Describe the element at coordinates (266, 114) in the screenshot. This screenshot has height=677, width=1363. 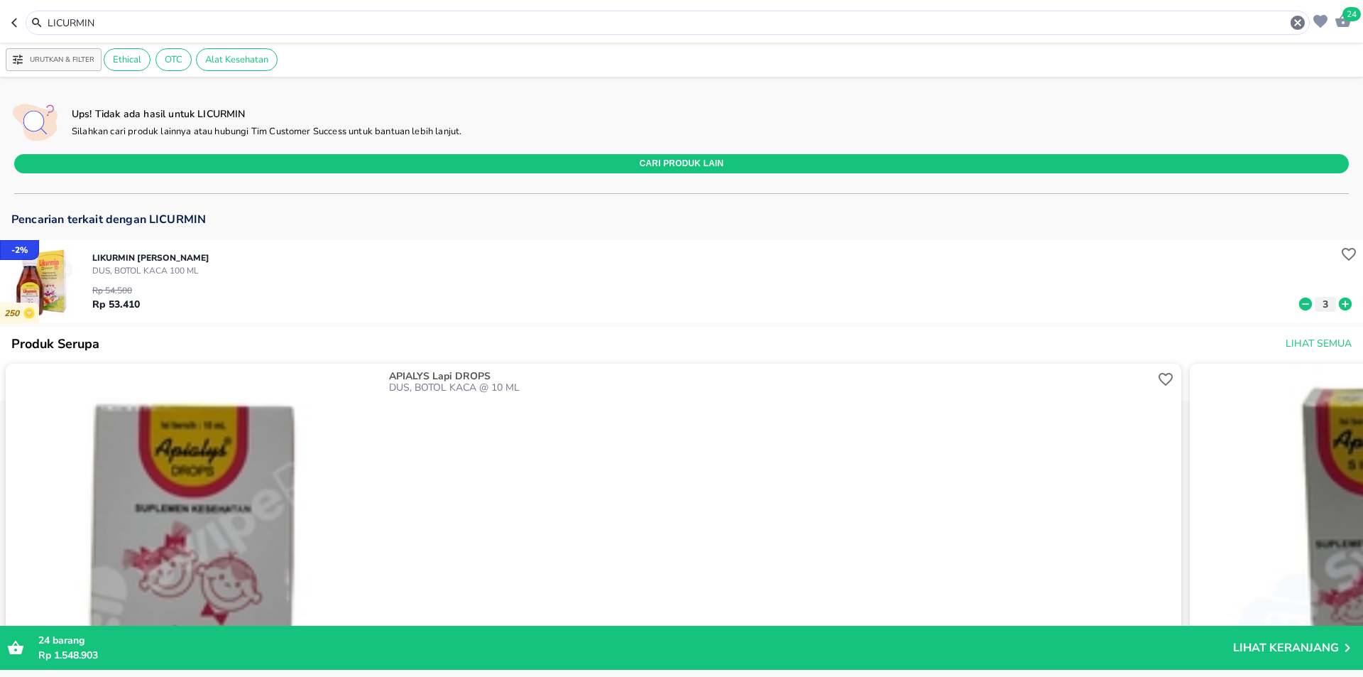
I see `p: Ups! Tidak ada hasil untuk LICURMIN` at that location.